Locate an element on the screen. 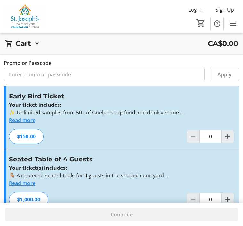 The width and height of the screenshot is (243, 226). div: $1,000.00 is located at coordinates (29, 200).